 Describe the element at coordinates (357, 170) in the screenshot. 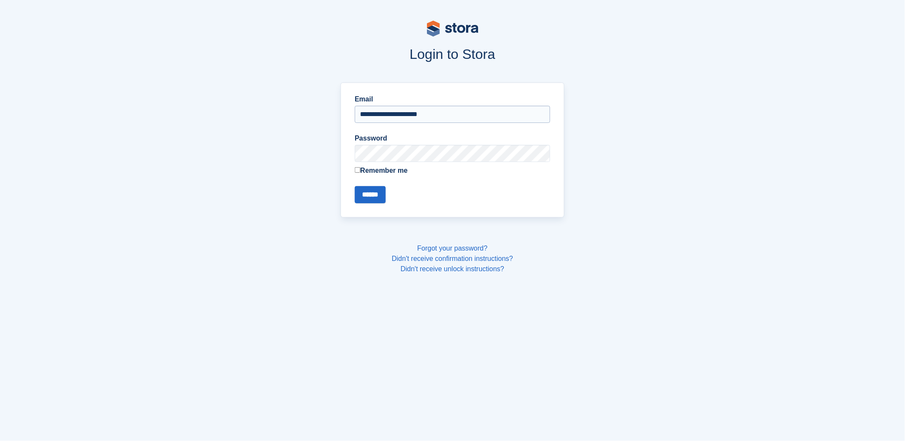

I see `input: Remember me` at that location.